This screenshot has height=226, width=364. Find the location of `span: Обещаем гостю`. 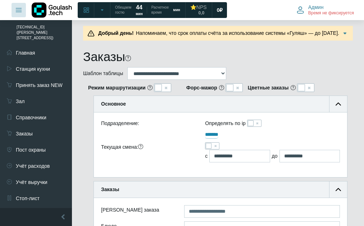

span: Обещаем гостю is located at coordinates (123, 10).